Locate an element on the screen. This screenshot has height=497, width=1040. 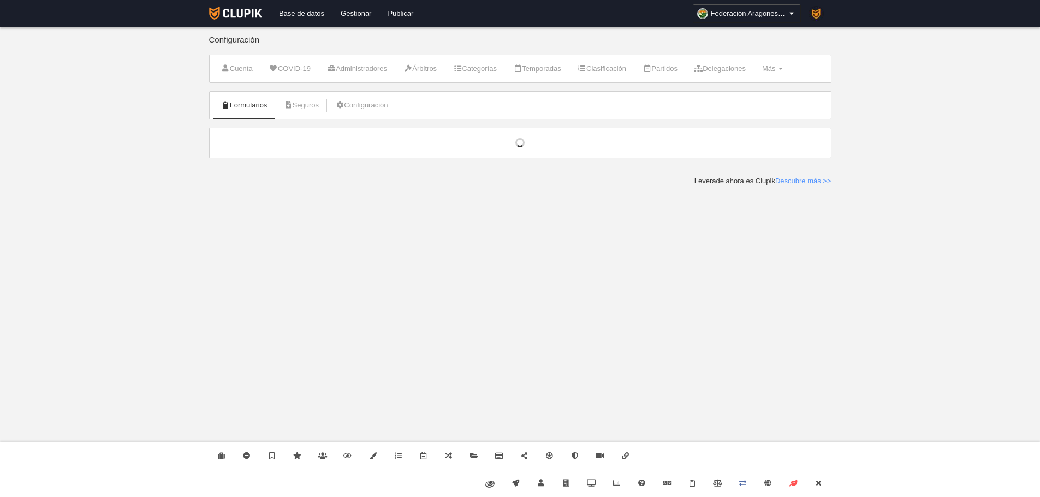
span: Más is located at coordinates (769, 68).